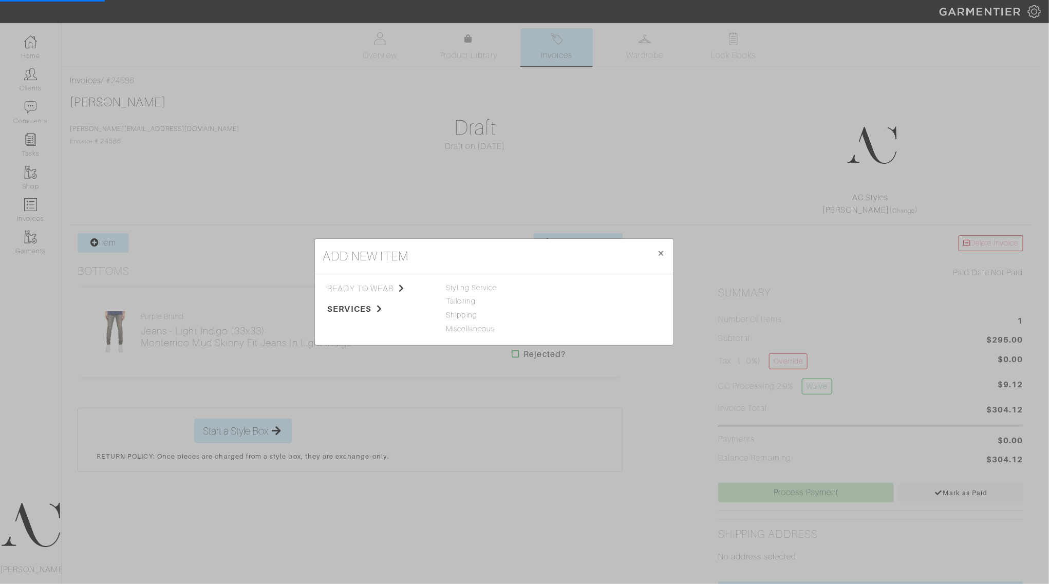 The height and width of the screenshot is (584, 1049). What do you see at coordinates (379, 289) in the screenshot?
I see `span: ready to wear` at bounding box center [379, 289].